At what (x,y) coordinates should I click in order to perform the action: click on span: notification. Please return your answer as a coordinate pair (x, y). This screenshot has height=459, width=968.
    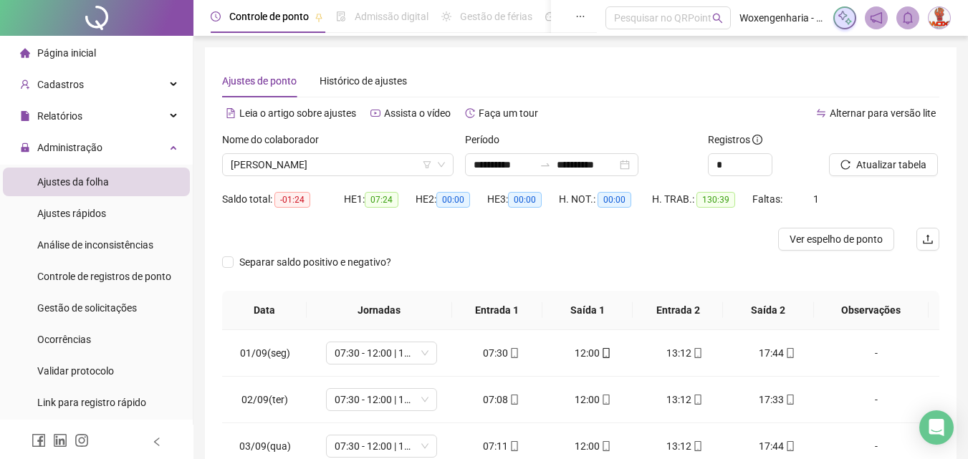
    Looking at the image, I should click on (876, 18).